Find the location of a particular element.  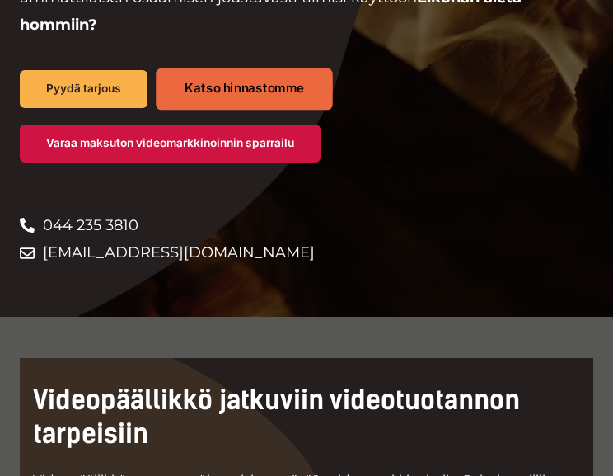

span: Varaa maksuton videomarkkinoinnin sparrailu is located at coordinates (170, 143).